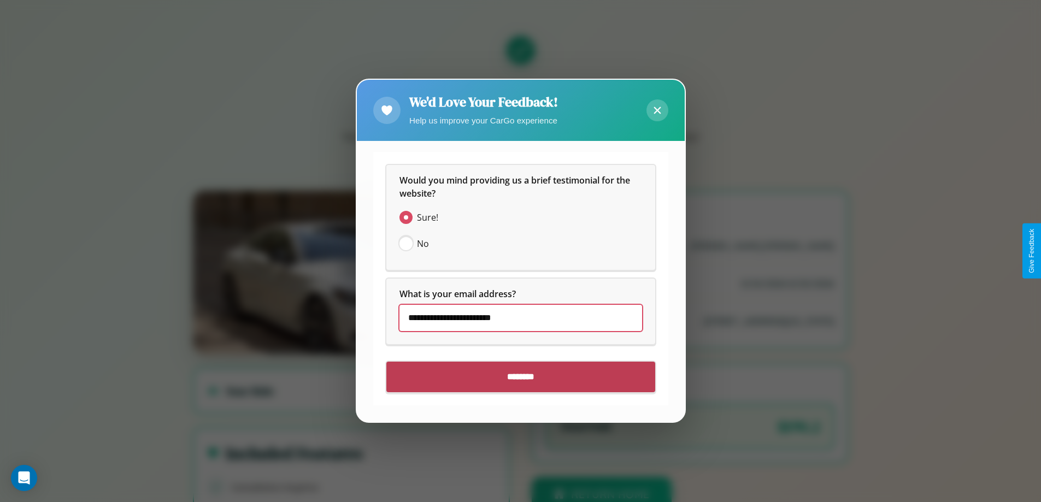  What do you see at coordinates (484, 120) in the screenshot?
I see `p: Help us improve your CarGo experience` at bounding box center [484, 120].